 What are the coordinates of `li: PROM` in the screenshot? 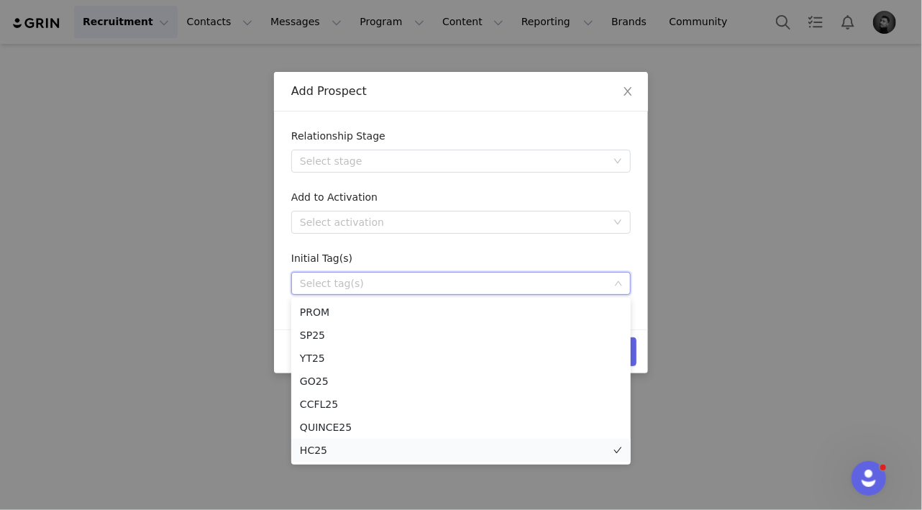 It's located at (461, 312).